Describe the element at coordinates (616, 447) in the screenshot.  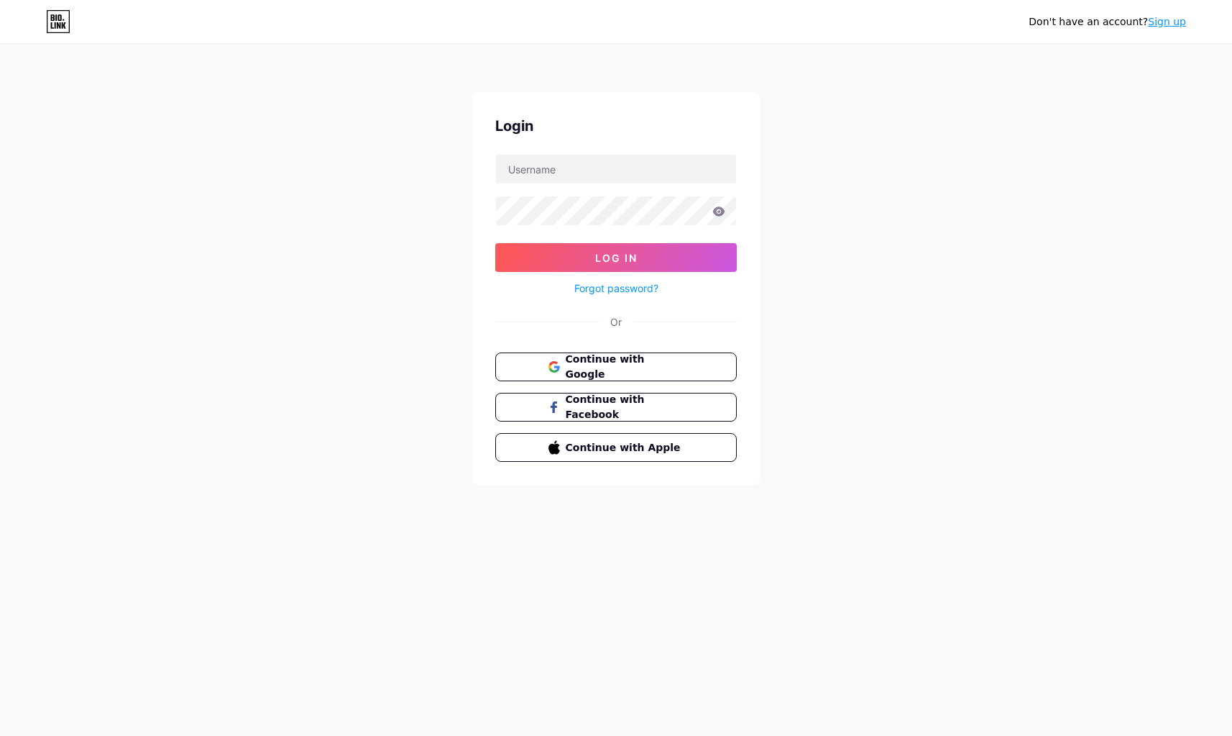
I see `a: Continue with Apple` at that location.